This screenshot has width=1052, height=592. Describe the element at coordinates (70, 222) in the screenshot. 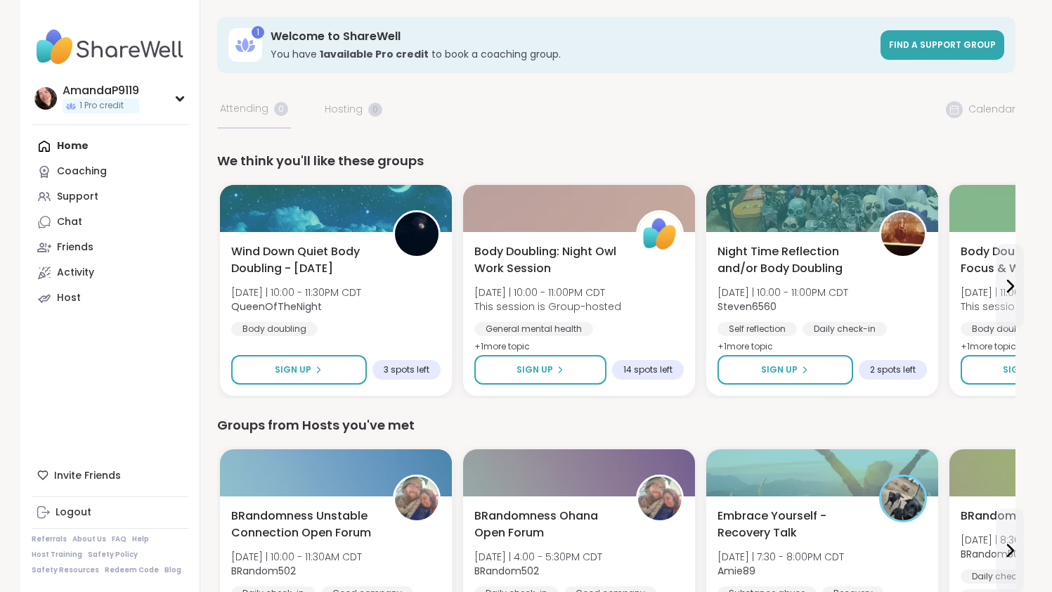

I see `div: Chat` at that location.